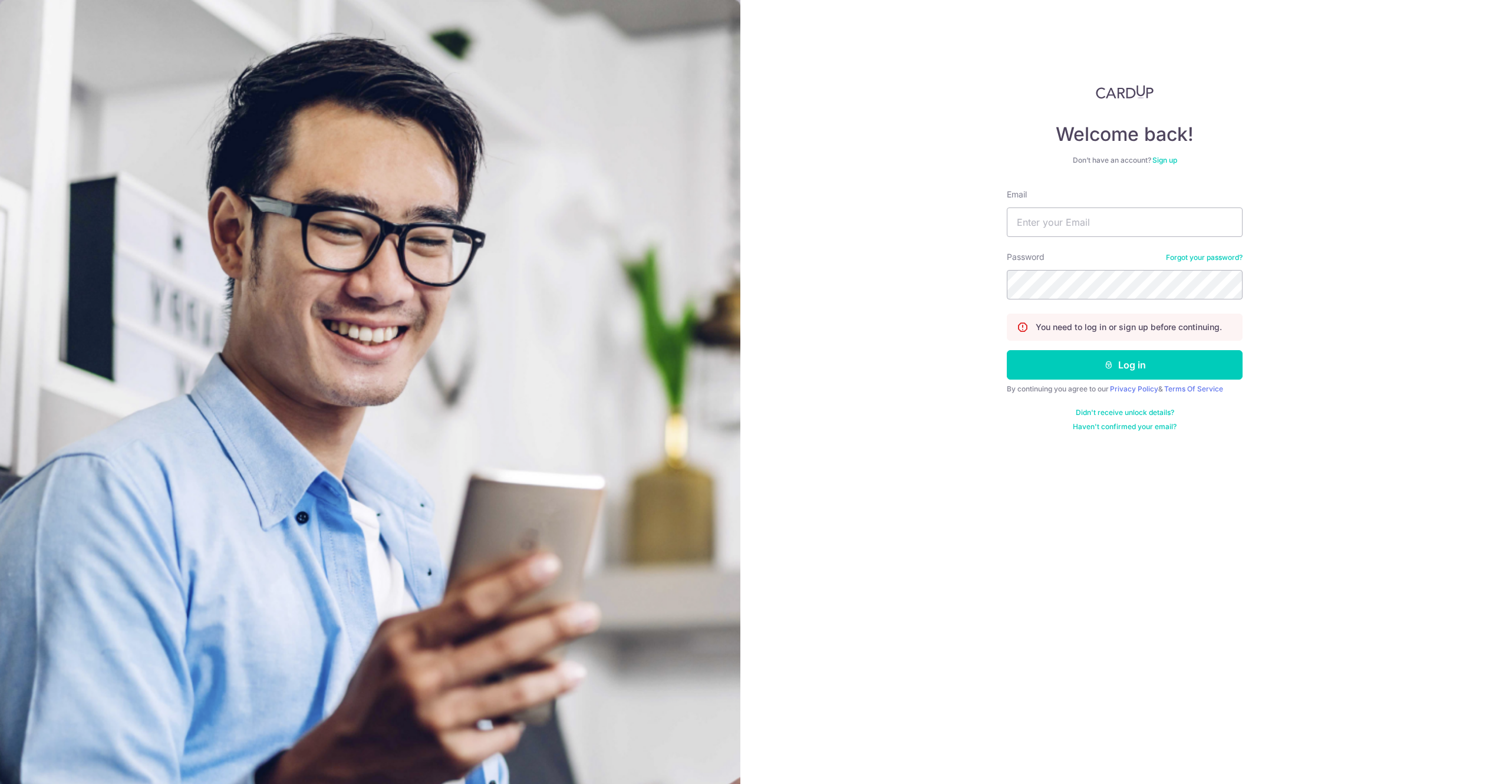 The height and width of the screenshot is (784, 1509). What do you see at coordinates (1017, 194) in the screenshot?
I see `label: Email` at bounding box center [1017, 194].